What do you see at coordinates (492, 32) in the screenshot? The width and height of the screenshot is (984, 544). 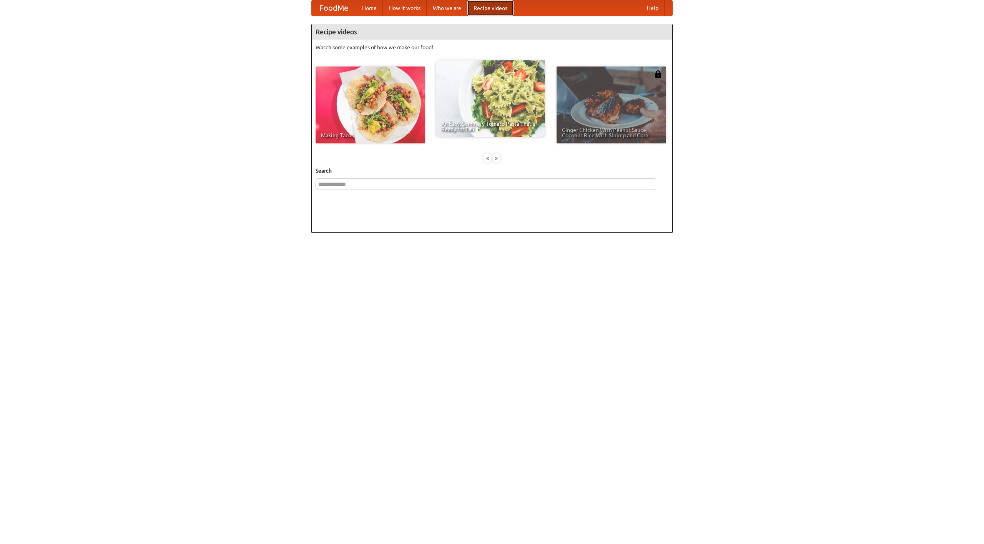 I see `h4: Recipe videos` at bounding box center [492, 32].